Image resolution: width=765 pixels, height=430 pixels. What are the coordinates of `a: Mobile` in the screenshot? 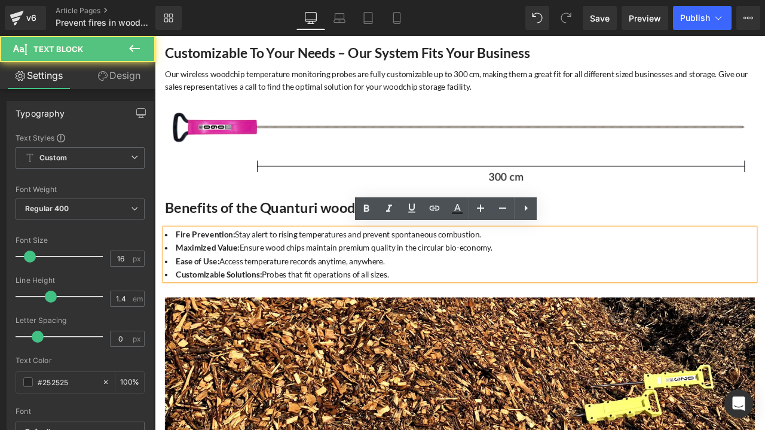 It's located at (397, 18).